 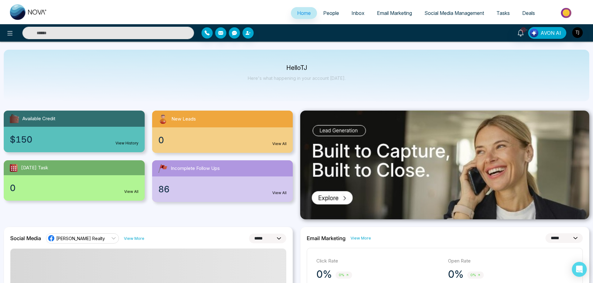 I want to click on a: View History, so click(x=127, y=143).